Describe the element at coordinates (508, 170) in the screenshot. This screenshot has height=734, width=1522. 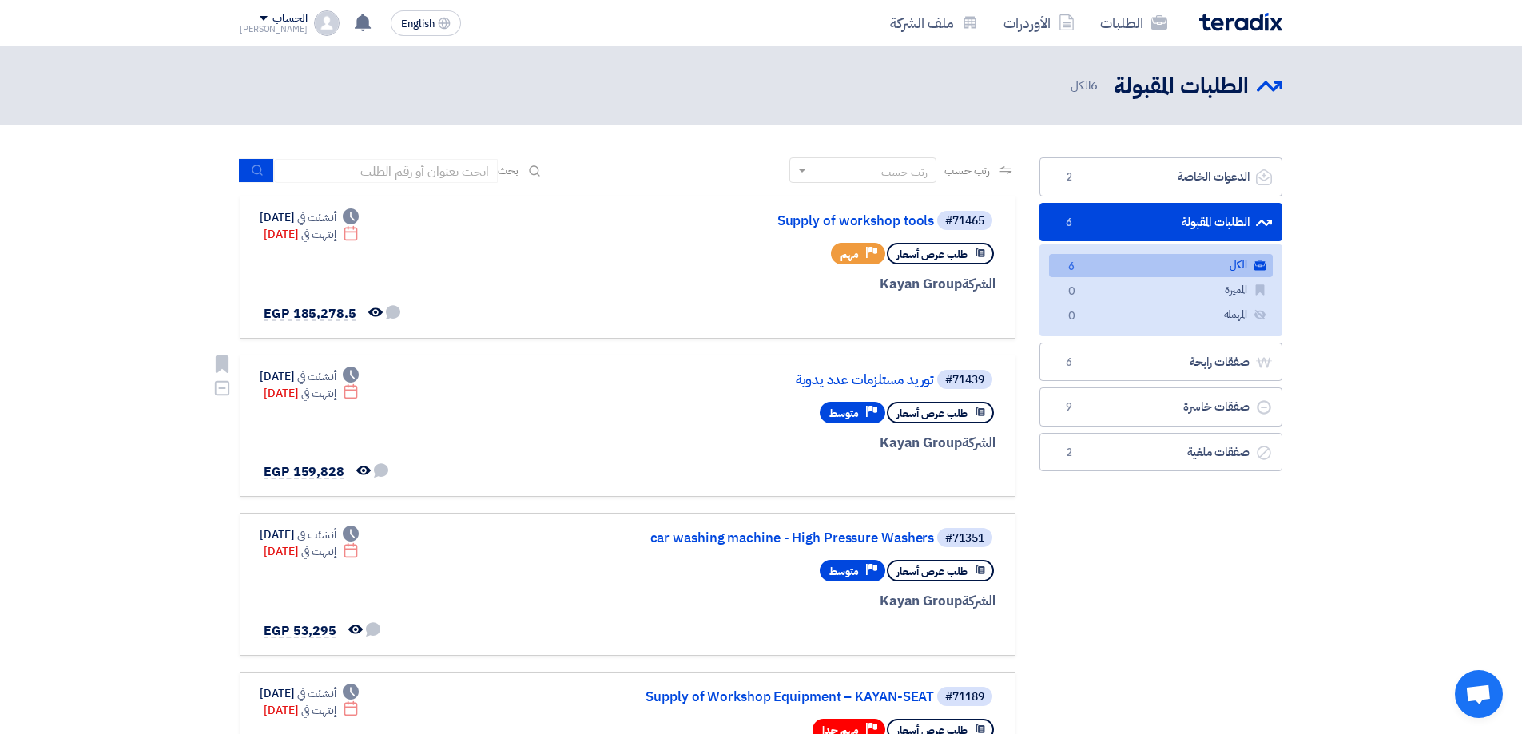
I see `span: بحث` at that location.